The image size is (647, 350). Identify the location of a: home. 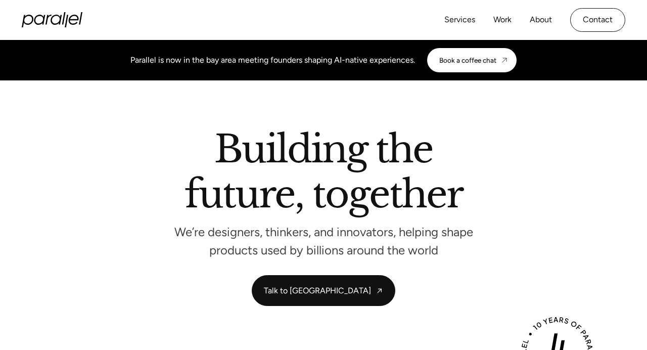
(52, 20).